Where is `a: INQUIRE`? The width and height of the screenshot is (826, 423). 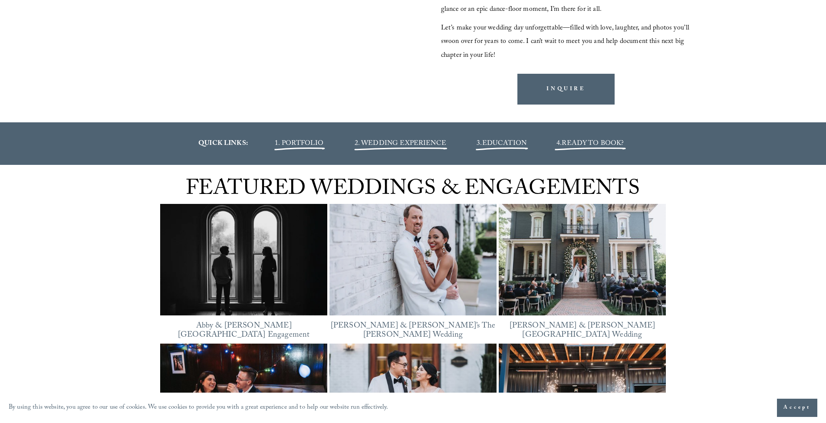
a: INQUIRE is located at coordinates (566, 89).